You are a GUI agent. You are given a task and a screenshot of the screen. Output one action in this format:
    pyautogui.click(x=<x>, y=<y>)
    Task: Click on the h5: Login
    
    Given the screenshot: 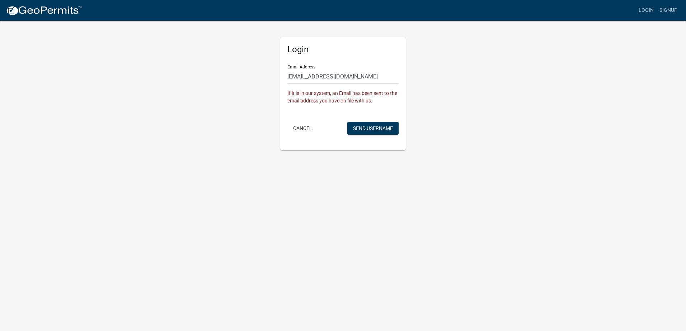 What is the action you would take?
    pyautogui.click(x=343, y=49)
    